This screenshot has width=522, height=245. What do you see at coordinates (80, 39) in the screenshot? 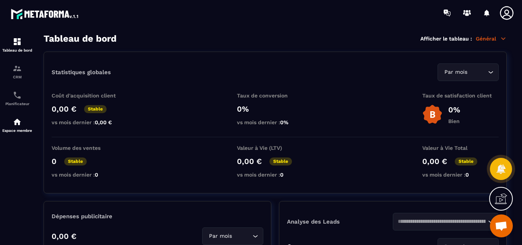
I see `h3: Tableau de bord` at bounding box center [80, 39].